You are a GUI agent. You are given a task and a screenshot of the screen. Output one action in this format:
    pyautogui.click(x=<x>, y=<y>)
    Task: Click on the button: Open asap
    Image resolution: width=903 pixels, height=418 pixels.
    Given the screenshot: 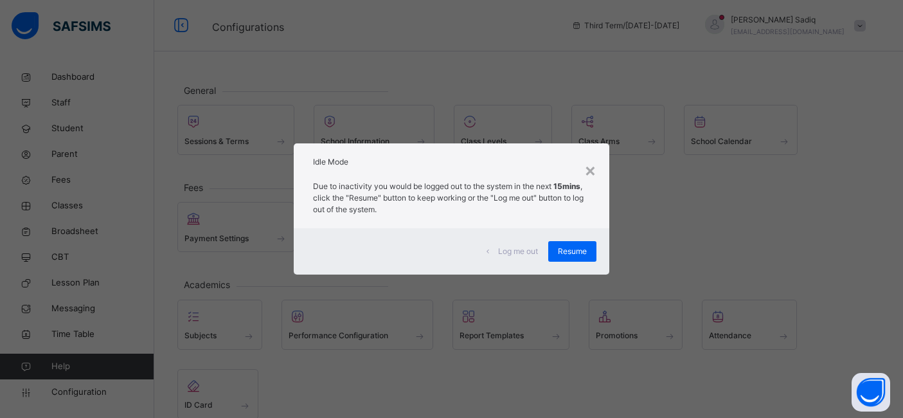 What is the action you would take?
    pyautogui.click(x=871, y=392)
    